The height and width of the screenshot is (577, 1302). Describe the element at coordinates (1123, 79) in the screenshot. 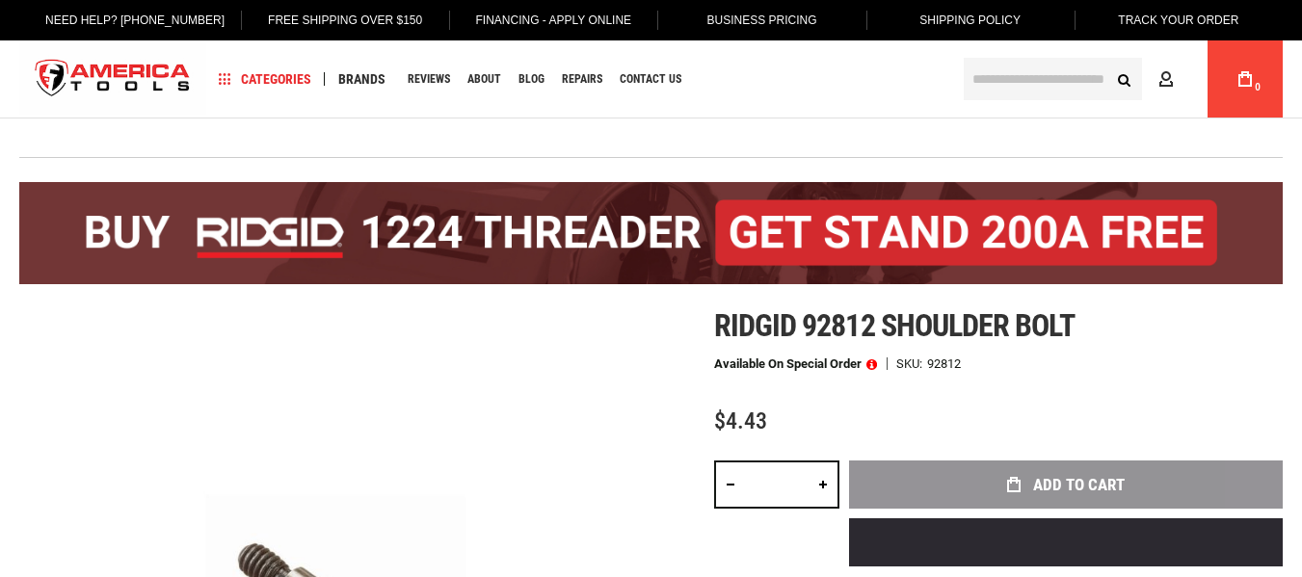

I see `button: Search` at that location.